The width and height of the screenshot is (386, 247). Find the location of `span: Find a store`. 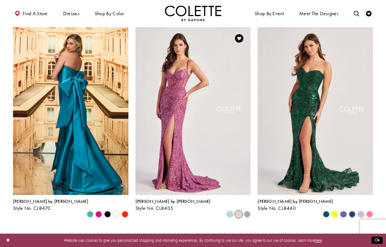

span: Find a store is located at coordinates (35, 13).